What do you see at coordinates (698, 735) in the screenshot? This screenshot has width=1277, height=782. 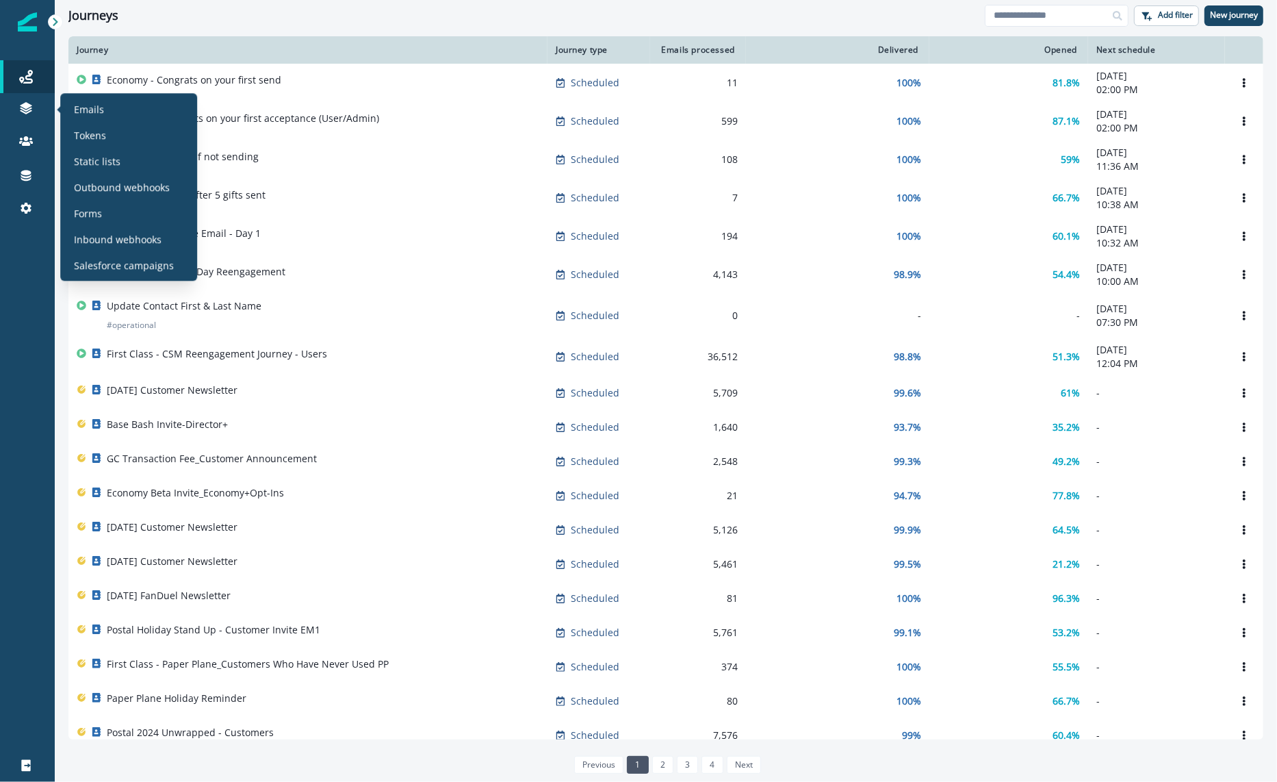 I see `div: 7,576` at bounding box center [698, 735].